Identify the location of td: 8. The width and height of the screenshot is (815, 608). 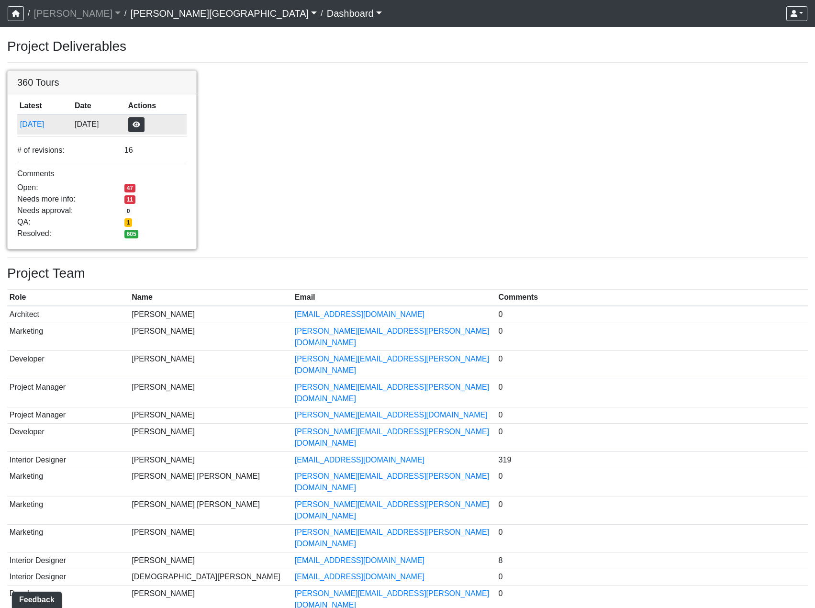
(652, 560).